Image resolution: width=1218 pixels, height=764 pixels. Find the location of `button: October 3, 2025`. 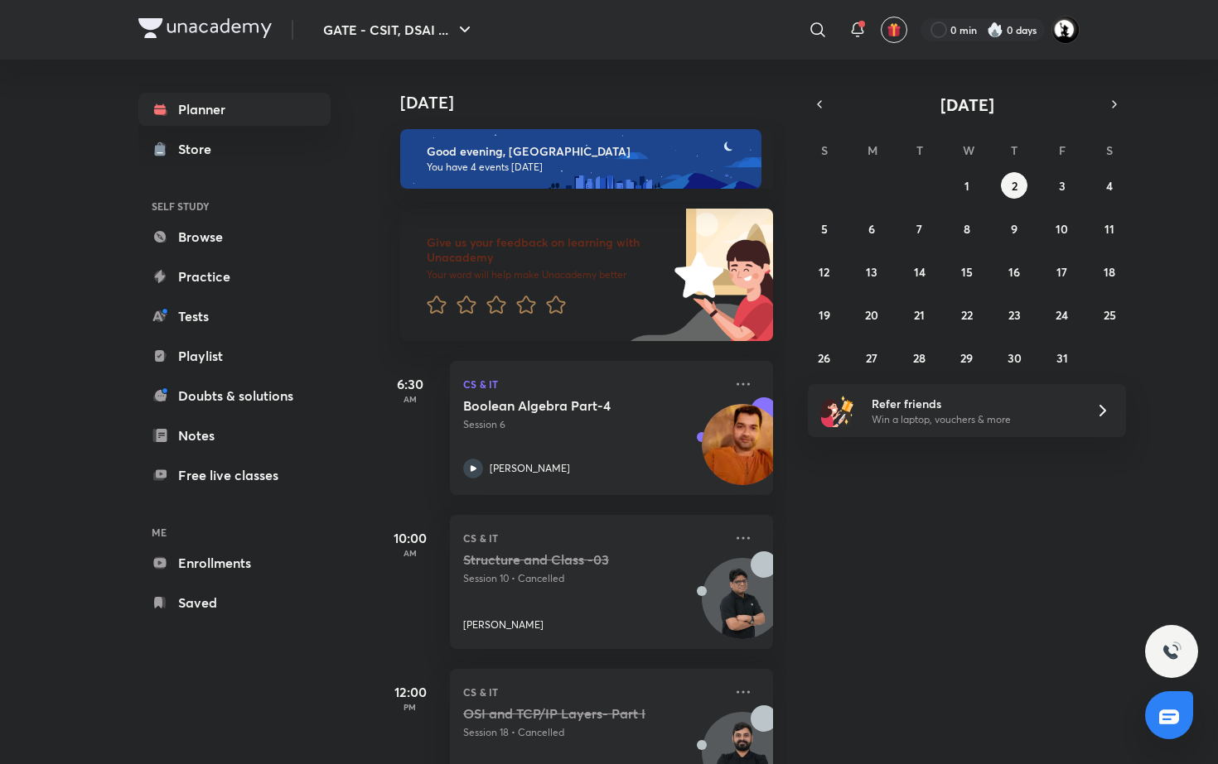

button: October 3, 2025 is located at coordinates (1062, 186).